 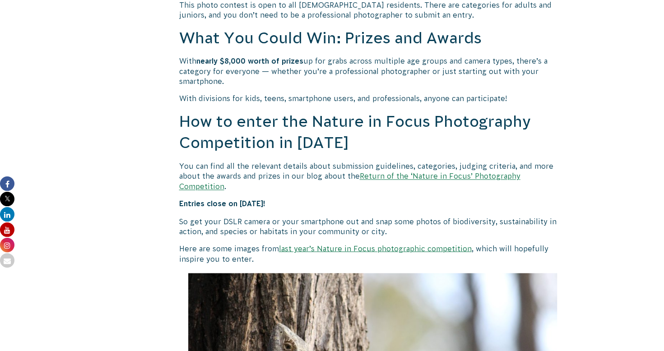 I want to click on a: Return of the ‘Nature in Focus’ Photography Competition, so click(x=350, y=181).